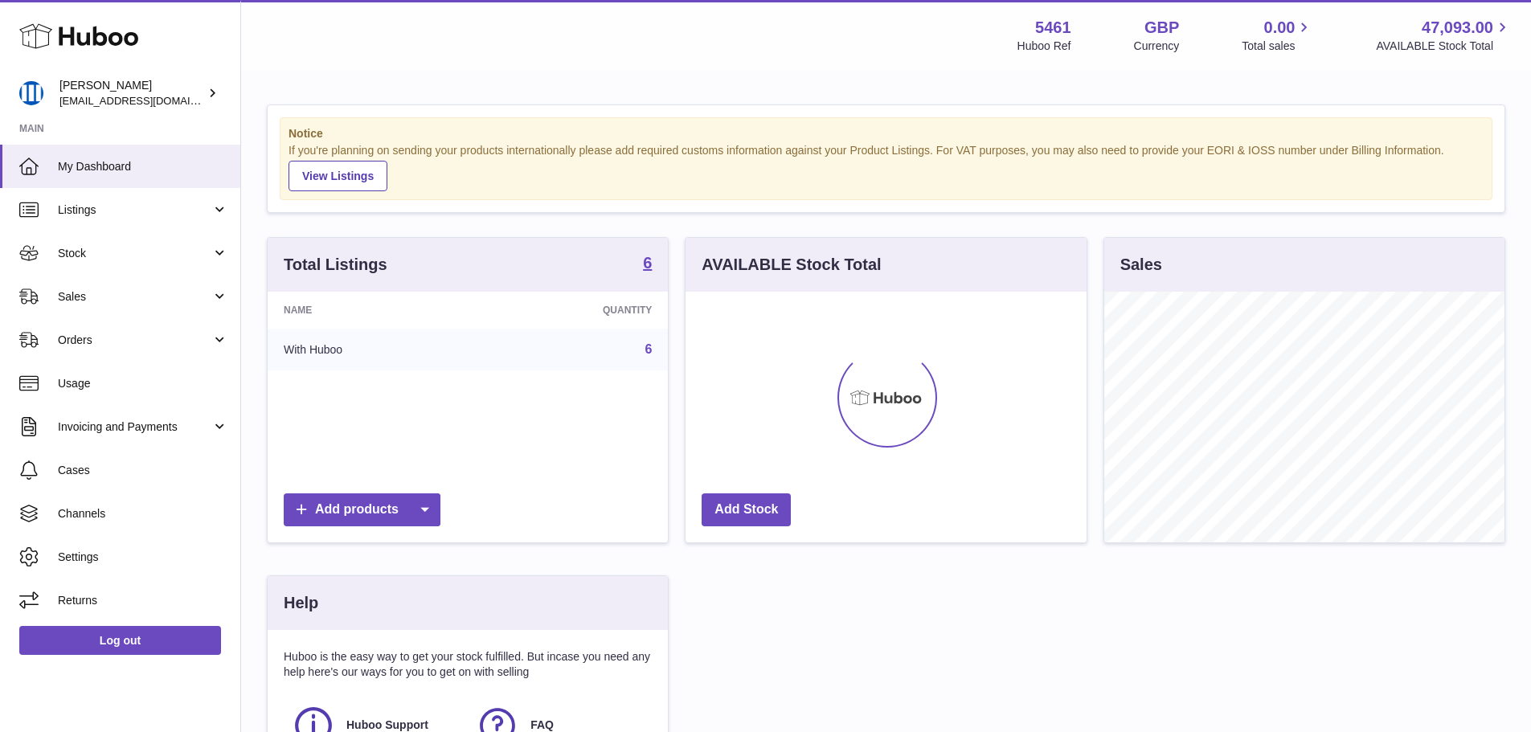 This screenshot has height=732, width=1531. I want to click on span: Invoicing and Payments, so click(134, 427).